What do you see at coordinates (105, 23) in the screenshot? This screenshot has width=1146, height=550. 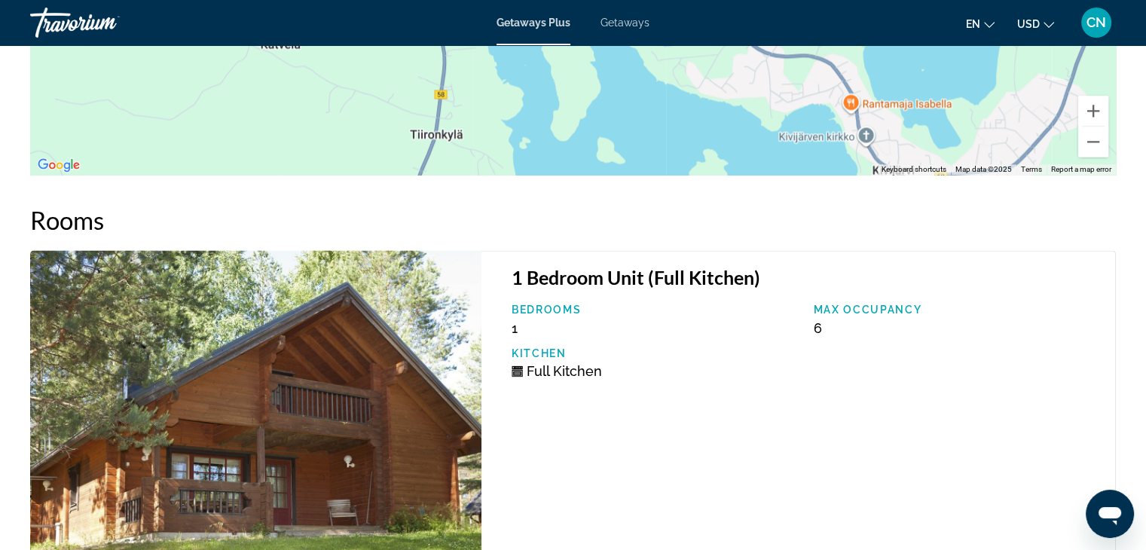 I see `a: Travorium` at bounding box center [105, 23].